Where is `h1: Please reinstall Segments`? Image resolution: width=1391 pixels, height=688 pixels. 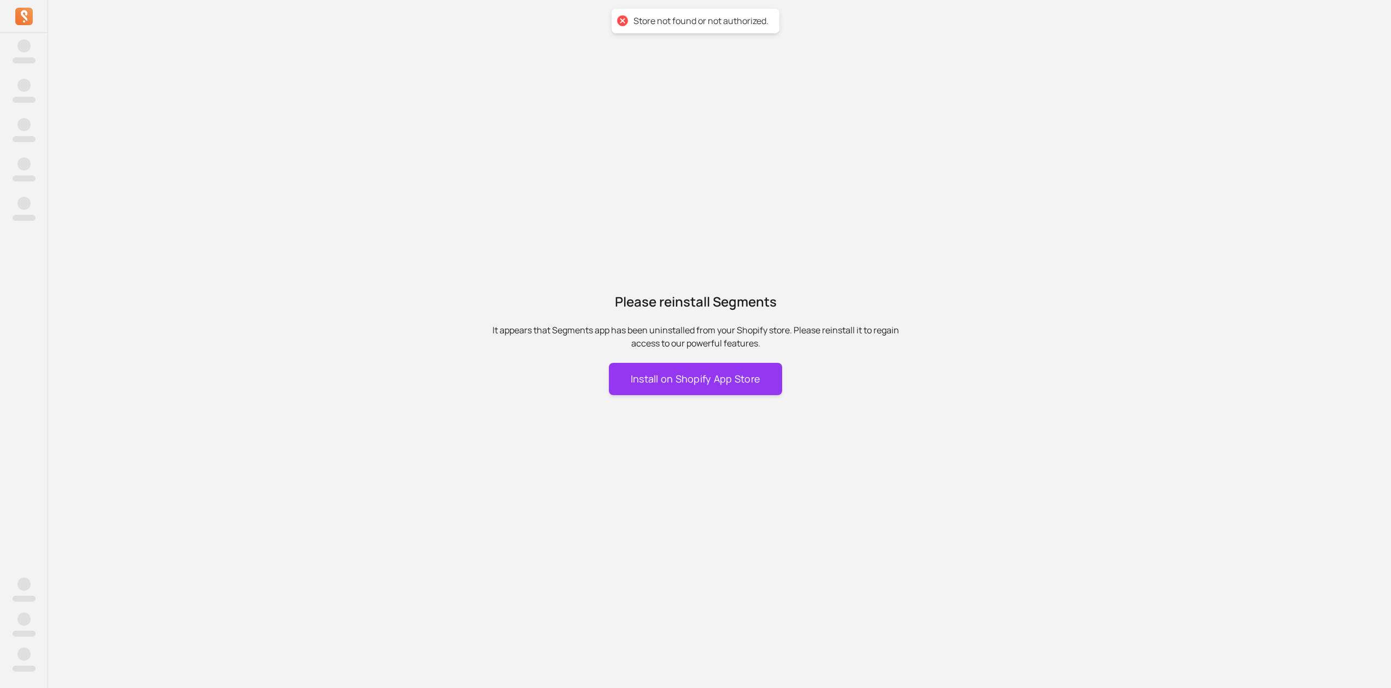
h1: Please reinstall Segments is located at coordinates (696, 302).